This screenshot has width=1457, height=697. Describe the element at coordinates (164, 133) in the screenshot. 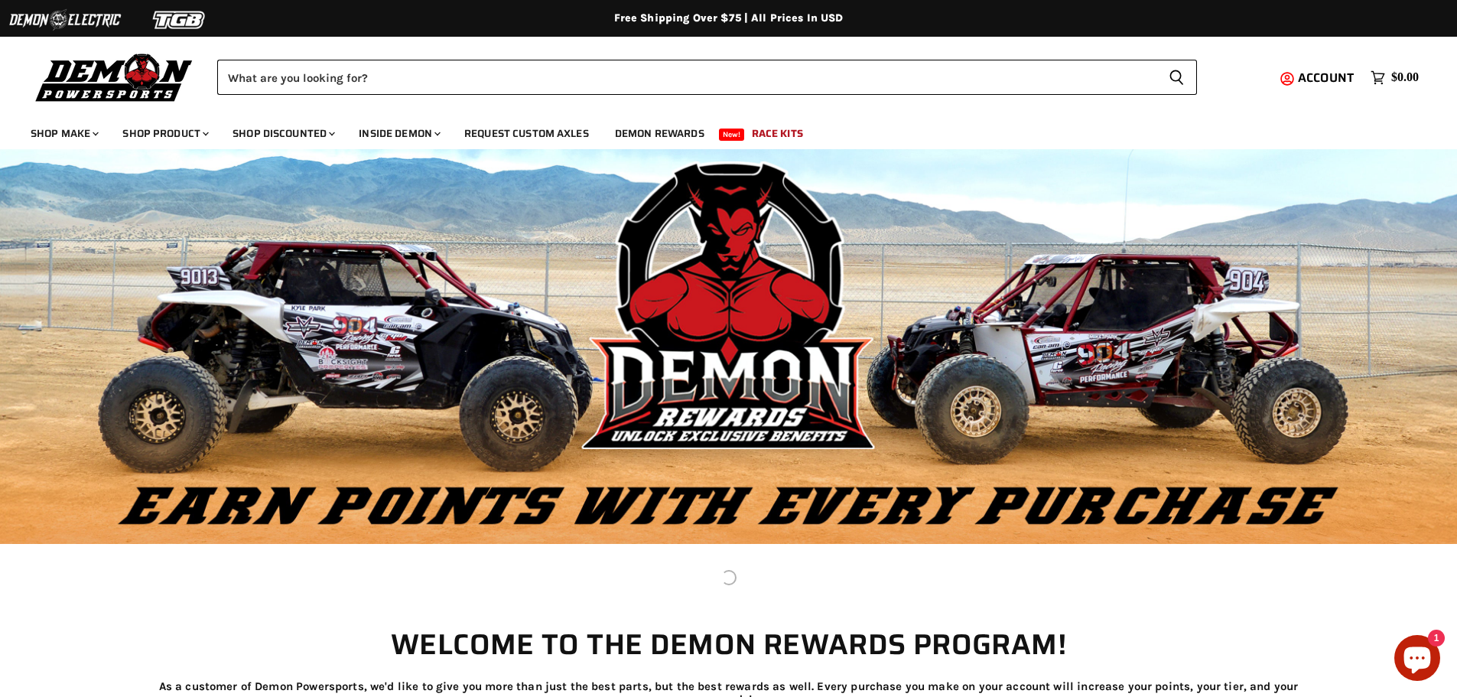

I see `a: Shop Product` at that location.